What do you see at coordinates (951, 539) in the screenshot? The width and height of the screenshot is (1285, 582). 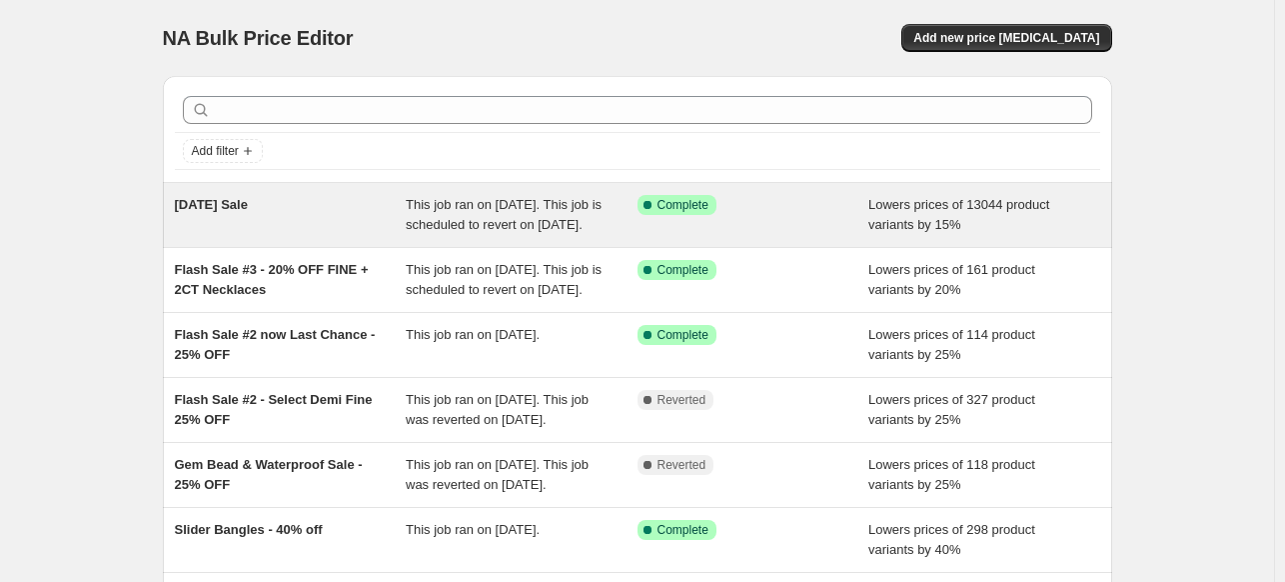 I see `span: Lowers prices of 298 product variants by 40%` at bounding box center [951, 539].